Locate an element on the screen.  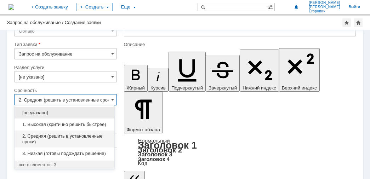
a: Нормальный is located at coordinates (154, 141).